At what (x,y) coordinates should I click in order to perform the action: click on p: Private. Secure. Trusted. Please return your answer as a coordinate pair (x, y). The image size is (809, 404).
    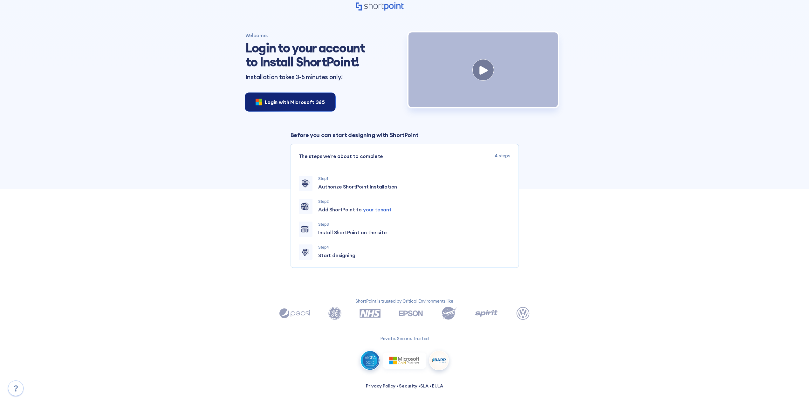
    Looking at the image, I should click on (405, 339).